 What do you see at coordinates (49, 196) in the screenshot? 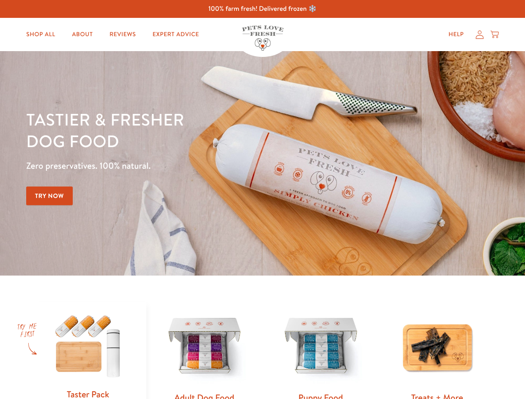
I see `a: Try Now` at bounding box center [49, 196].